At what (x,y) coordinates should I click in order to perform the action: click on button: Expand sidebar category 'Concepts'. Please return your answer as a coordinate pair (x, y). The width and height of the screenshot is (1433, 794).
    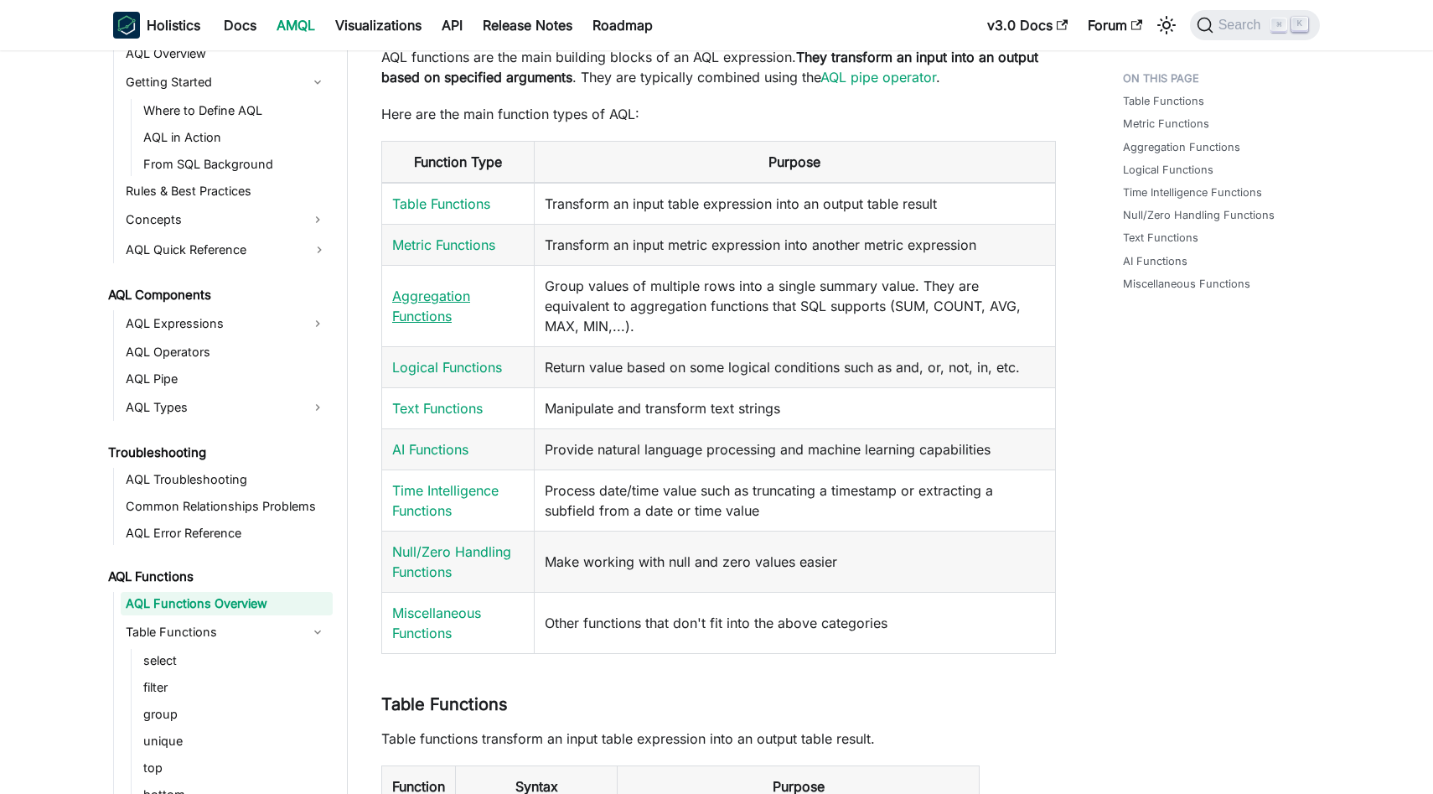
    Looking at the image, I should click on (318, 220).